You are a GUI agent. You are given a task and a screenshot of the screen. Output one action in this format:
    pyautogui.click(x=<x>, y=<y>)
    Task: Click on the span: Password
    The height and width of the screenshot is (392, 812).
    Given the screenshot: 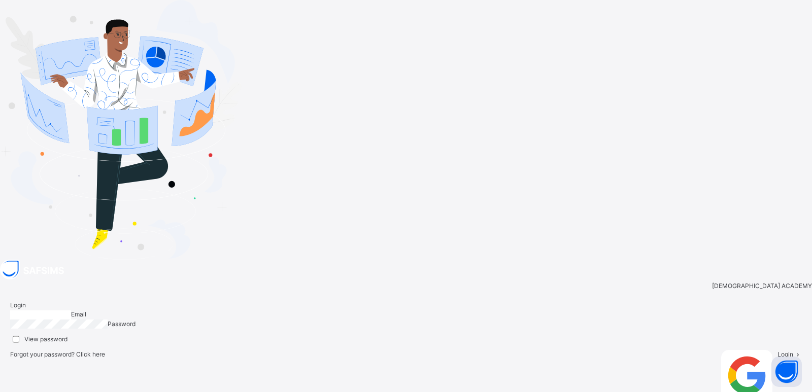 What is the action you would take?
    pyautogui.click(x=121, y=324)
    